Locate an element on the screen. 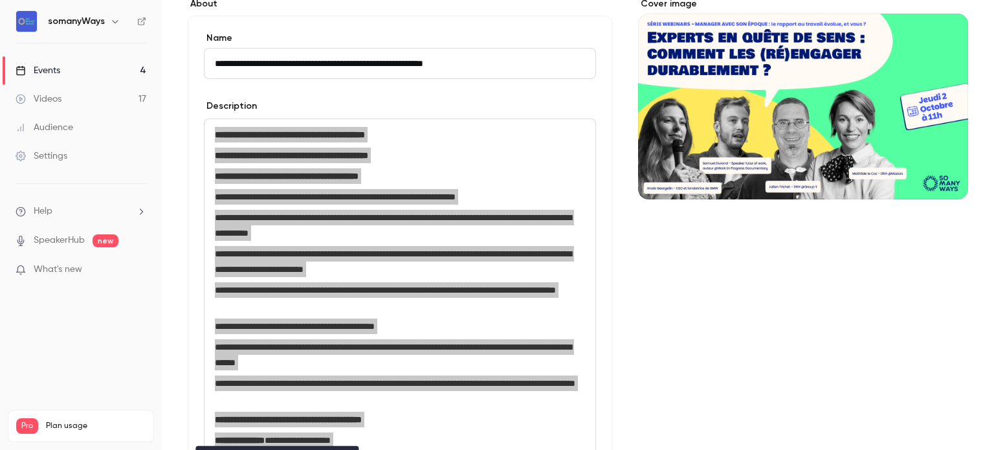 This screenshot has height=450, width=994. a: SpeakerHub is located at coordinates (59, 240).